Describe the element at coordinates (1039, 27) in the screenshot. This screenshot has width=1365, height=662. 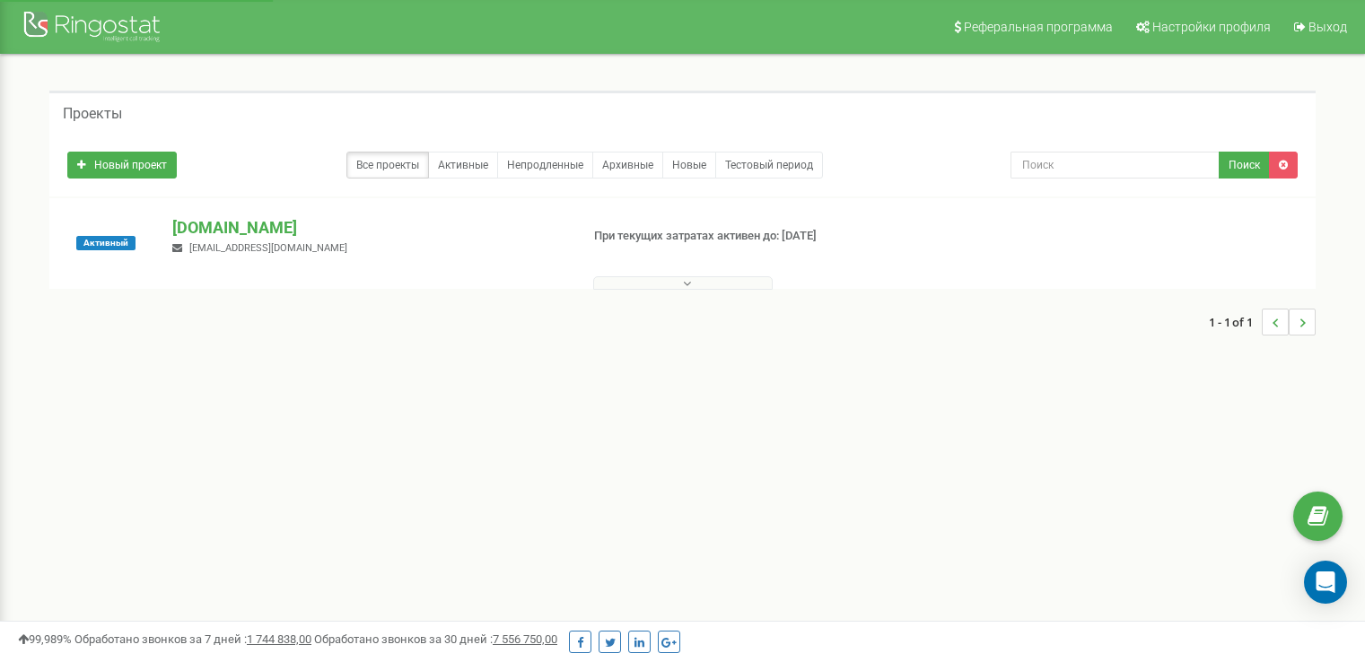
I see `span: Реферальная программа` at that location.